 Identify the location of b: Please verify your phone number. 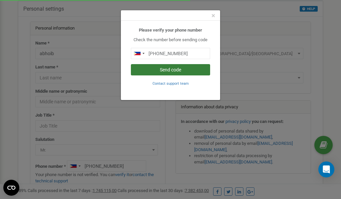
(170, 30).